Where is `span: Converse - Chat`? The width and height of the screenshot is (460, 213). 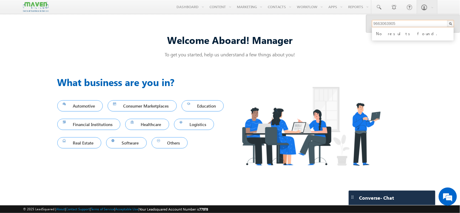
span: Converse - Chat is located at coordinates (377, 198).